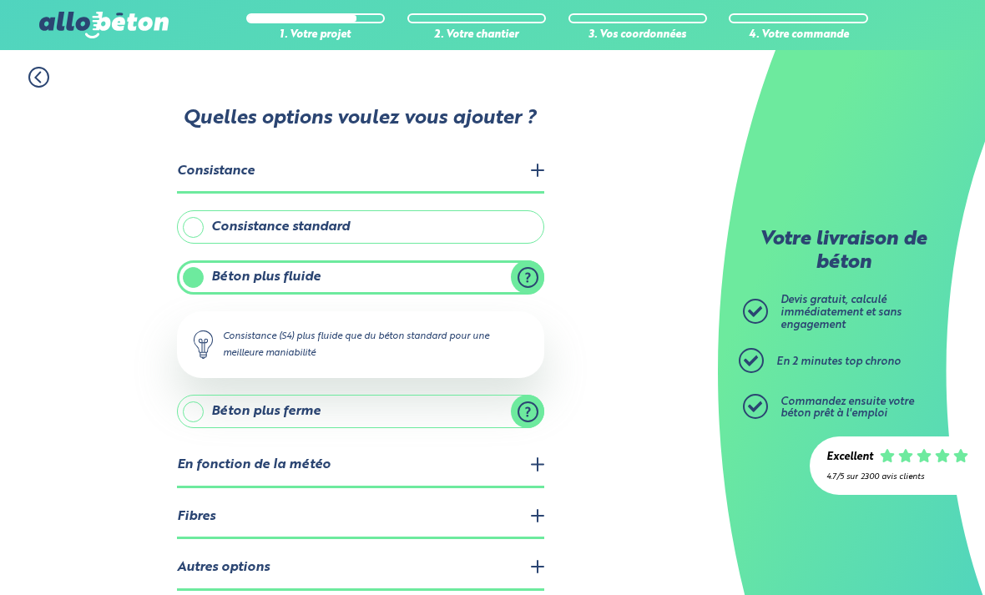 This screenshot has width=985, height=595. Describe the element at coordinates (361, 227) in the screenshot. I see `label: Consistance standard` at that location.